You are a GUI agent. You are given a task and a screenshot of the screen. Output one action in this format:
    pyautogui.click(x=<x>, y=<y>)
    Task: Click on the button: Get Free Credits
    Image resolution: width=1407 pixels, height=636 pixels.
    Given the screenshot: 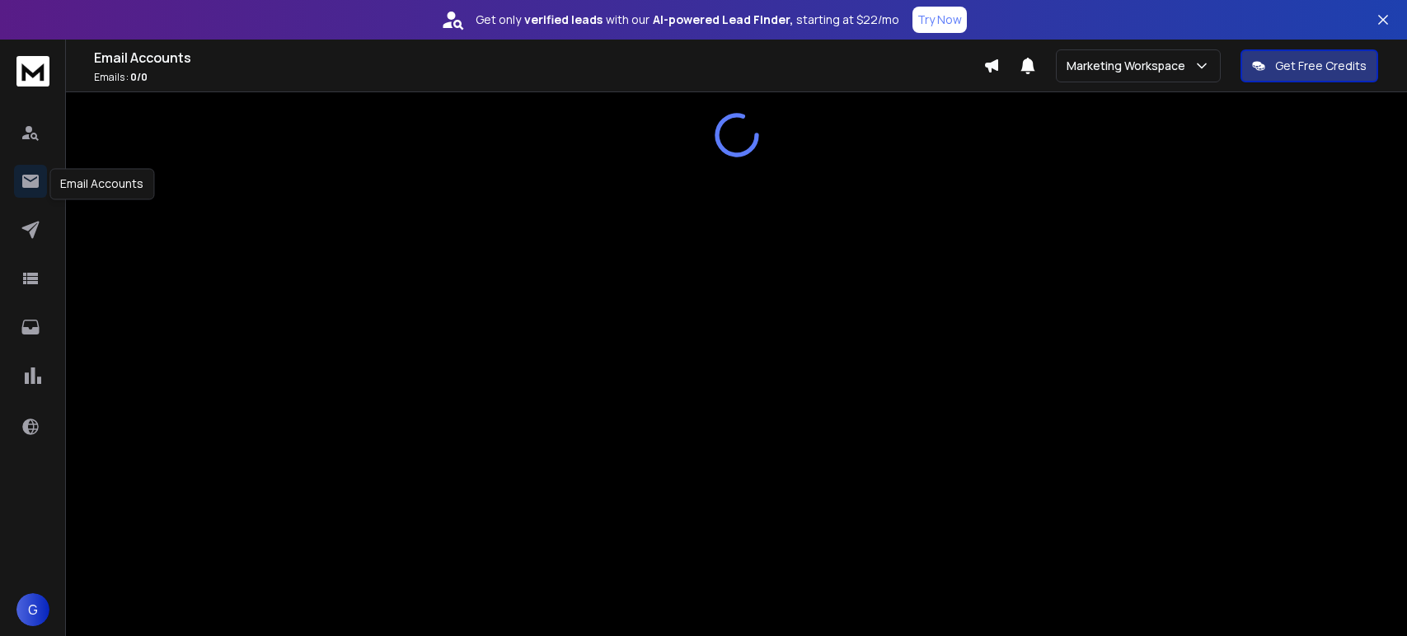 What is the action you would take?
    pyautogui.click(x=1309, y=66)
    